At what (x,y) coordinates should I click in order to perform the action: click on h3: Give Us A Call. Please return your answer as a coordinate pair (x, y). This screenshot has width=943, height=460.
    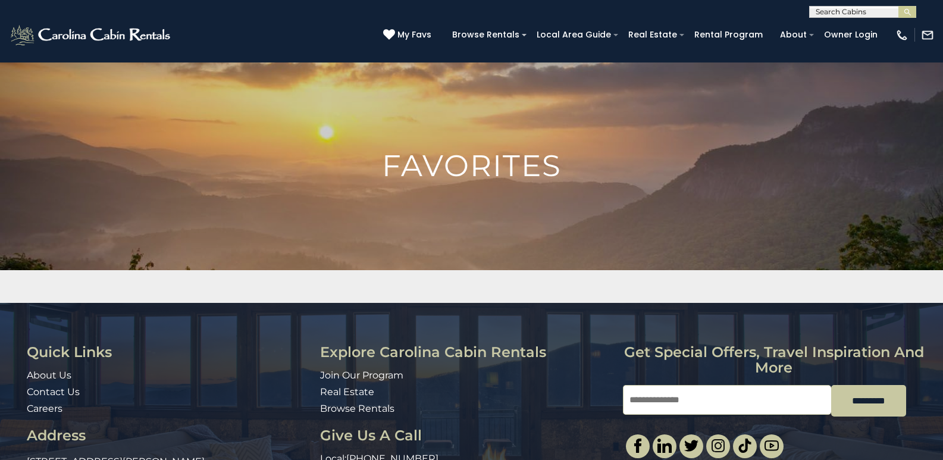
    Looking at the image, I should click on (466, 435).